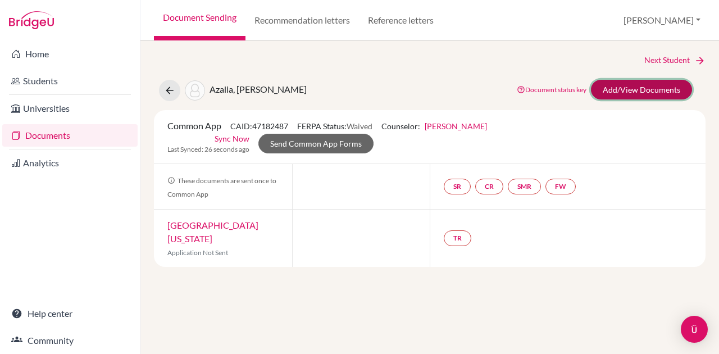  Describe the element at coordinates (70, 314) in the screenshot. I see `a: Help center` at that location.